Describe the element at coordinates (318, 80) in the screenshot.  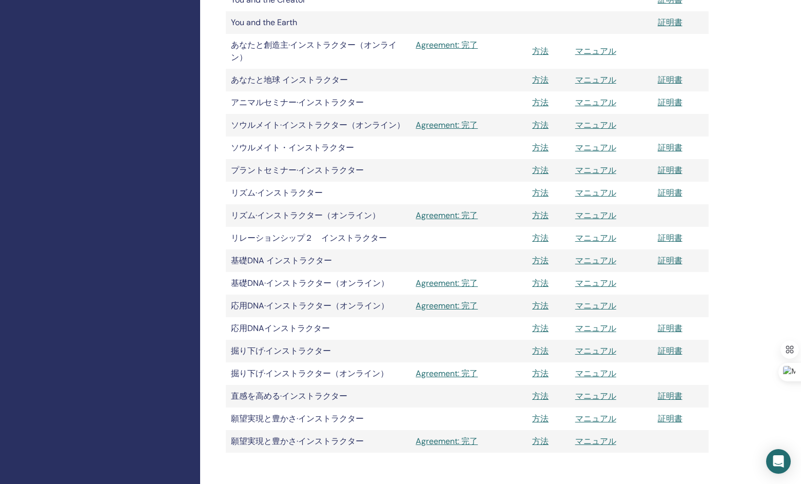
I see `td: あなたと地球 インストラクター` at that location.